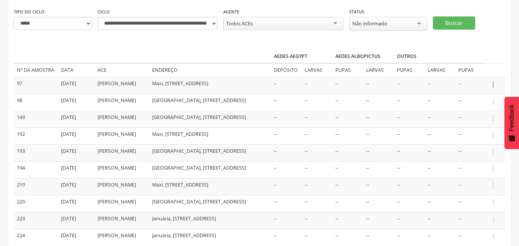  I want to click on td: Data, so click(76, 70).